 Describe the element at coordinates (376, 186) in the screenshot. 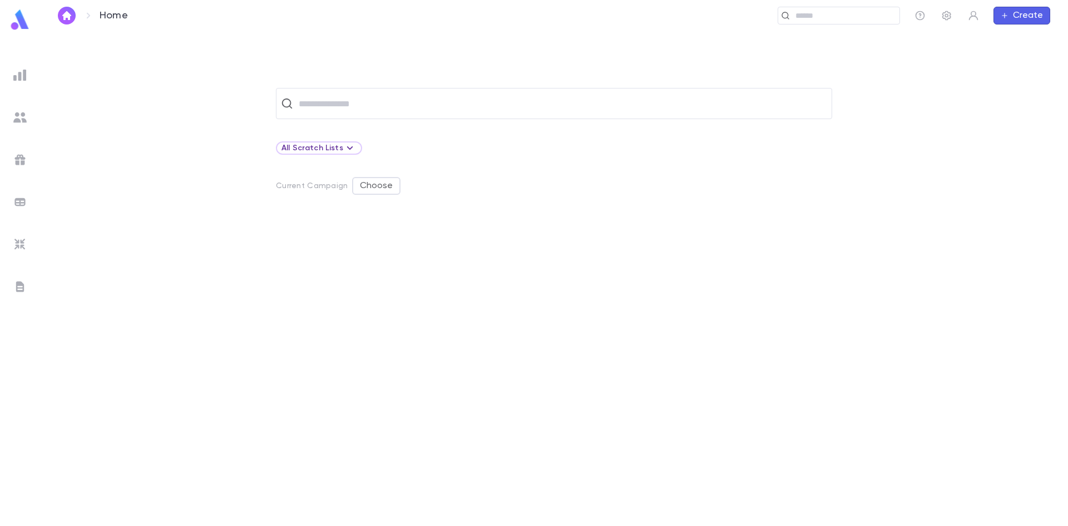

I see `button: Choose` at that location.